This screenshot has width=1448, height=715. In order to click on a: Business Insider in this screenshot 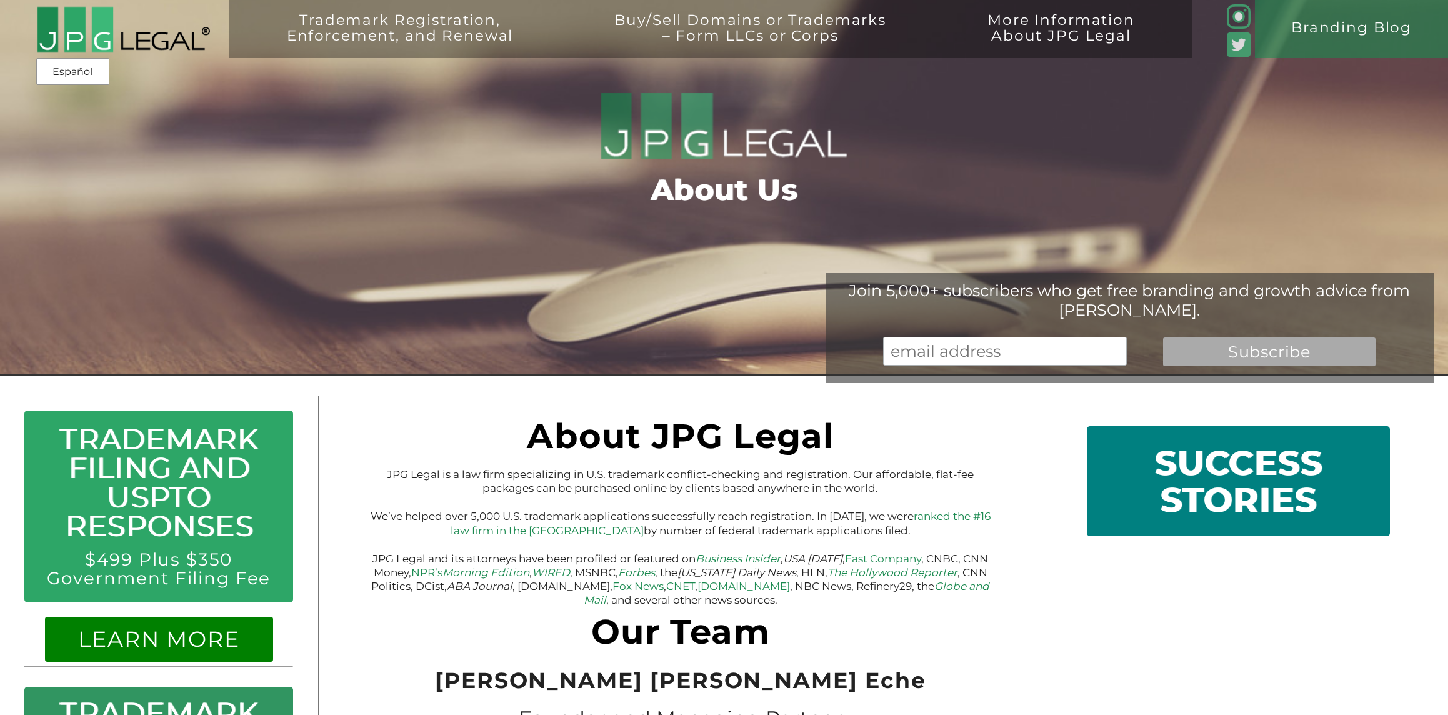, I will do `click(738, 559)`.